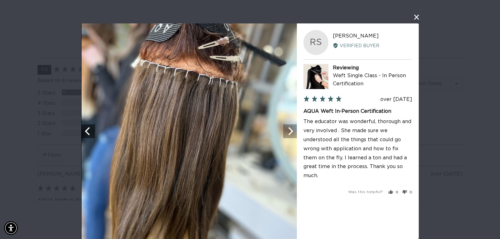  What do you see at coordinates (369, 80) in the screenshot?
I see `a: Weft Single Class - In Person Certification` at bounding box center [369, 80].